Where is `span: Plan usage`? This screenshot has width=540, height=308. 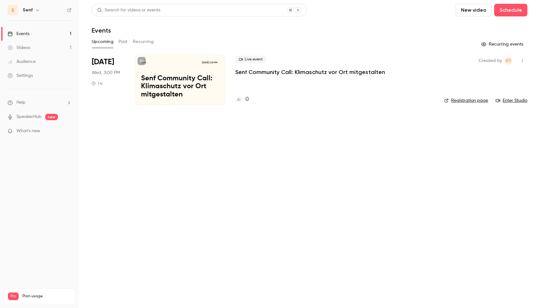
span: Plan usage is located at coordinates (47, 296).